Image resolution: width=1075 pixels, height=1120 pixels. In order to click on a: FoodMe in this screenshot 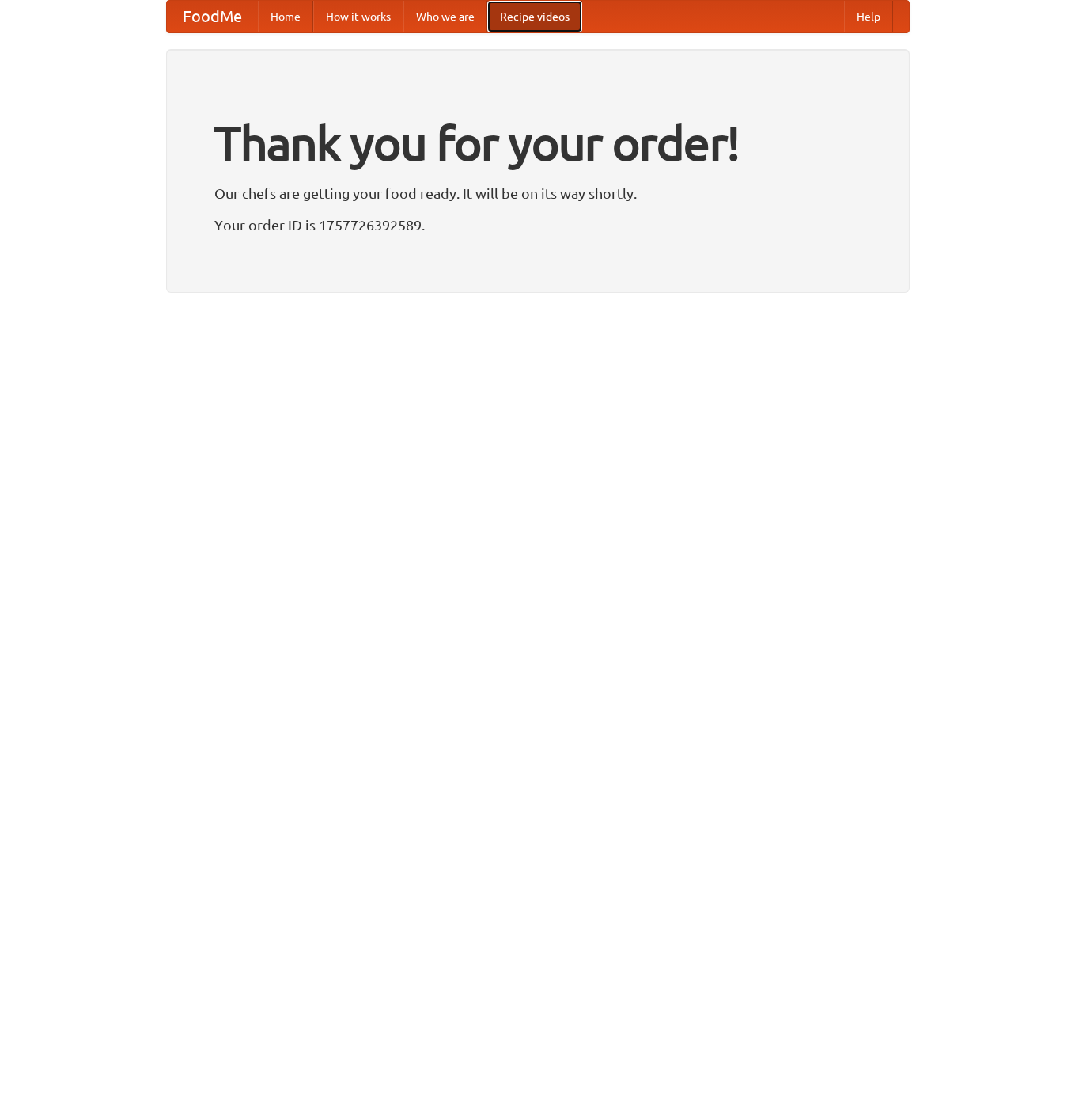, I will do `click(212, 17)`.